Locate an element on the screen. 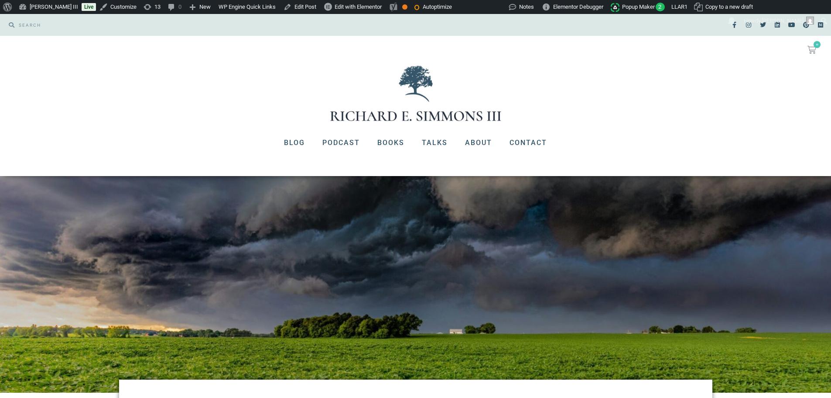 This screenshot has height=398, width=831. span: 2 is located at coordinates (660, 7).